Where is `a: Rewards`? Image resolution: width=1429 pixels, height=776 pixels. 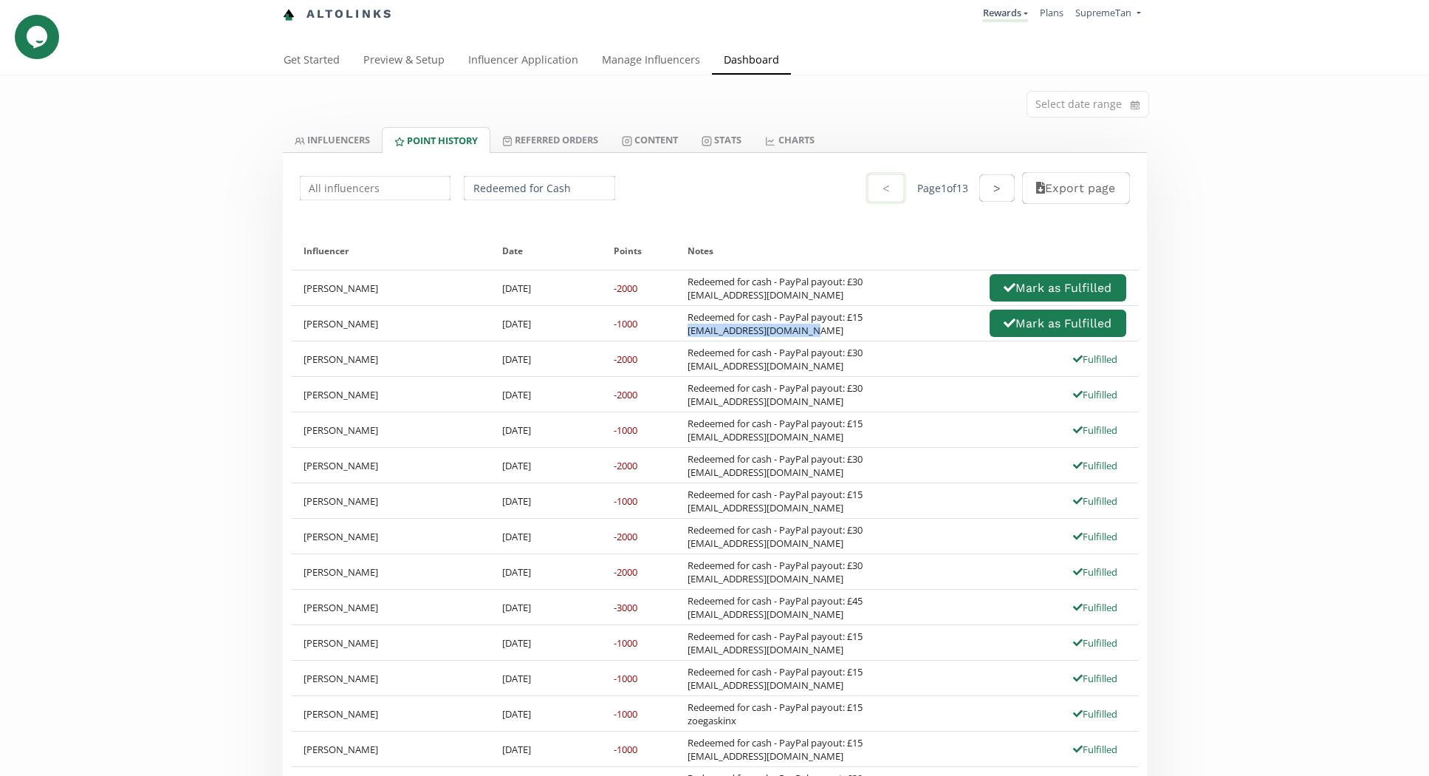 a: Rewards is located at coordinates (1005, 14).